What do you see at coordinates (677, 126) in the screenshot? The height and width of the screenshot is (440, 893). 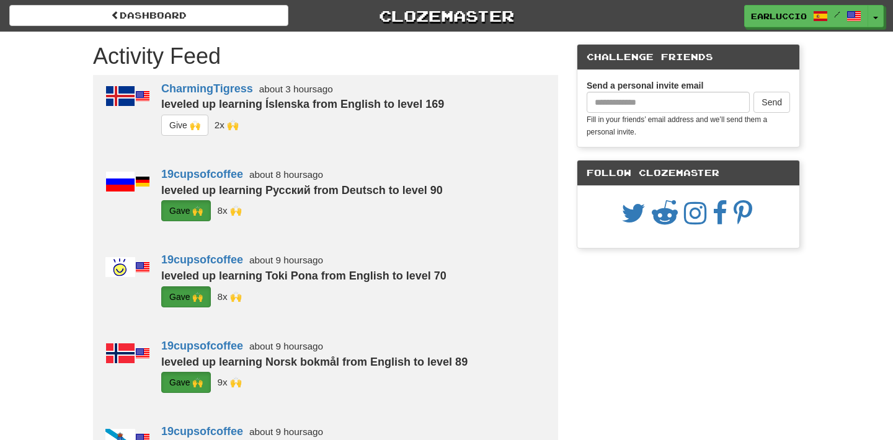 I see `small: Fill in your friends’ email address and we’ll send them a personal invite.` at bounding box center [677, 126].